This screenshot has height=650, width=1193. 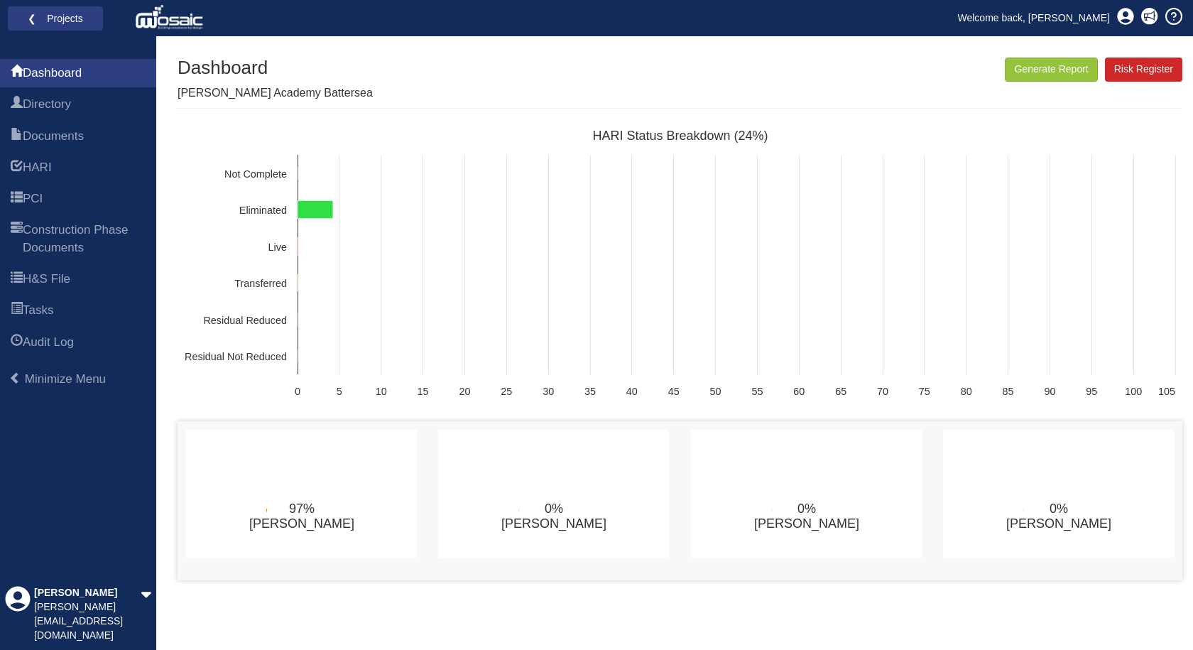 What do you see at coordinates (339, 391) in the screenshot?
I see `text: 5` at bounding box center [339, 391].